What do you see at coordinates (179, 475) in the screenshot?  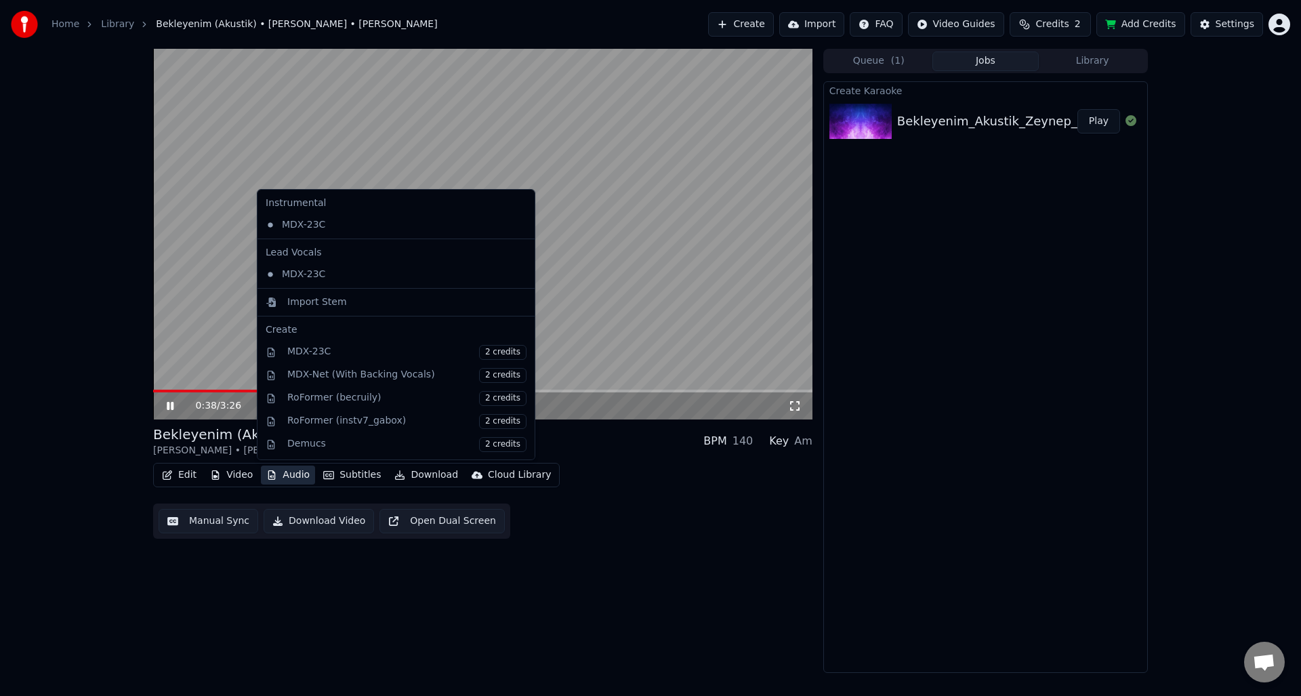 I see `button: Edit` at bounding box center [179, 475].